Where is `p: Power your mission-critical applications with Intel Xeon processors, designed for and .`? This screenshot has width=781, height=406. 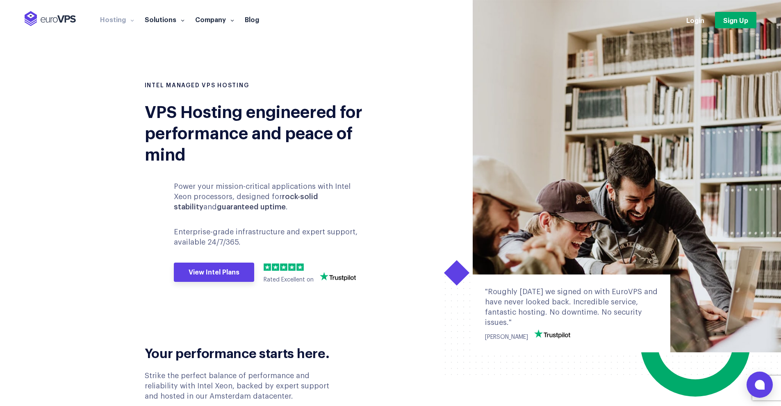
p: Power your mission-critical applications with Intel Xeon processors, designed for and . is located at coordinates (271, 197).